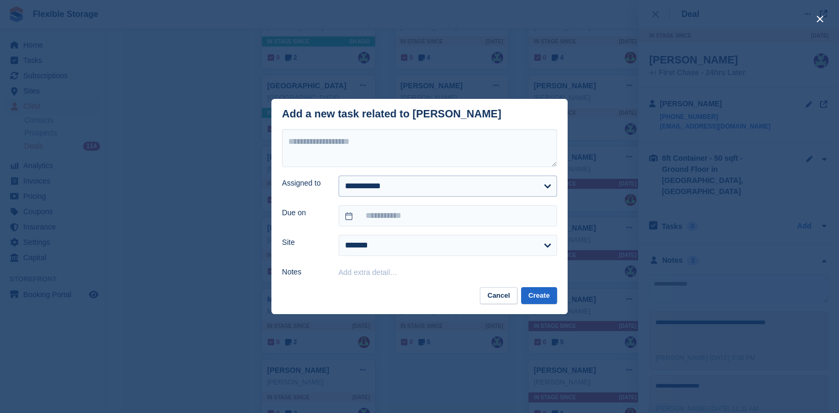 Image resolution: width=839 pixels, height=413 pixels. I want to click on button: close, so click(820, 19).